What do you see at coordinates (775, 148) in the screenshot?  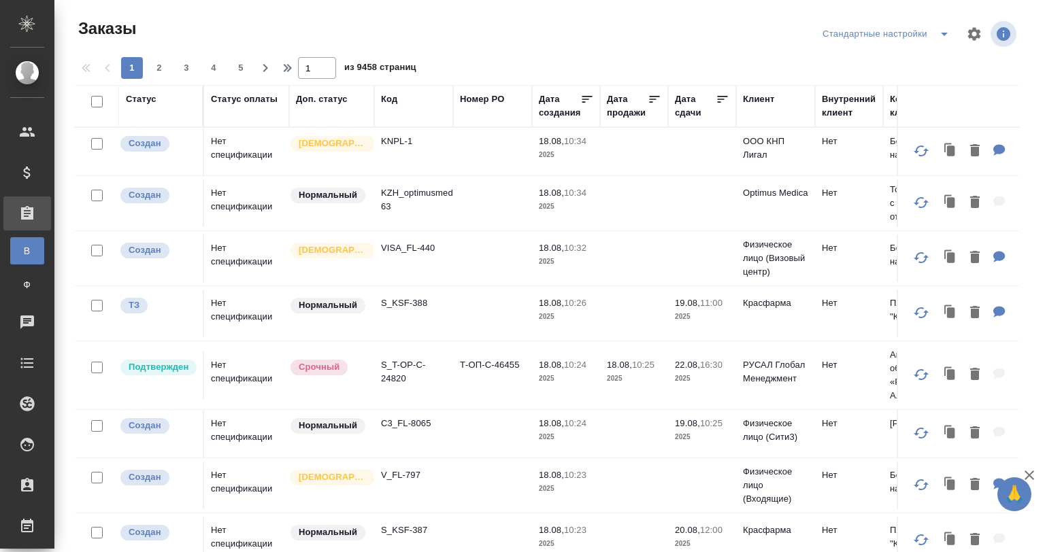 I see `p: ООО КНП Лигал` at bounding box center [775, 148].